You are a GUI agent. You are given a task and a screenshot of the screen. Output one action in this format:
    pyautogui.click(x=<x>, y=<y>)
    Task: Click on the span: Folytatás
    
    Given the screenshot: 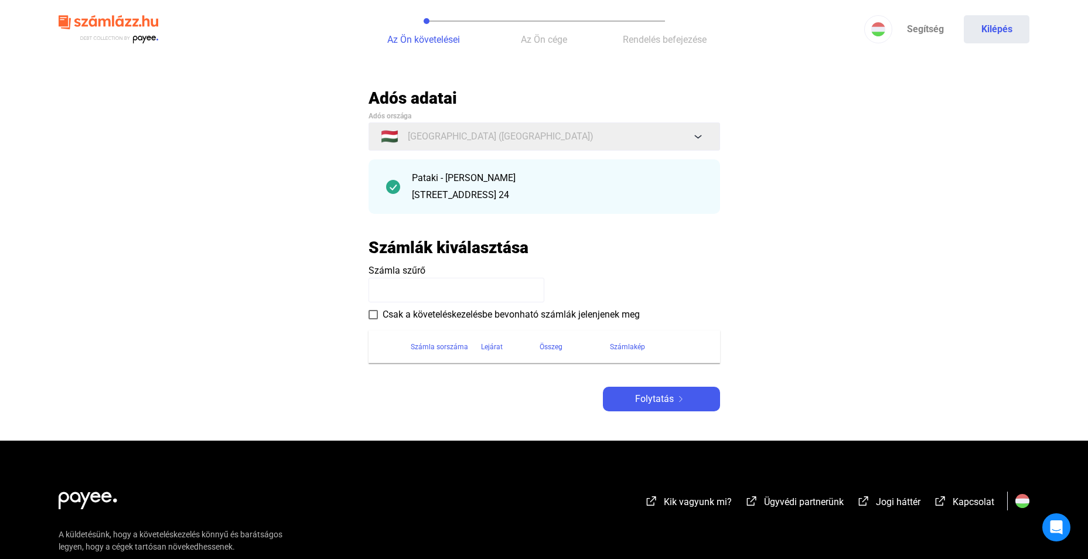 What is the action you would take?
    pyautogui.click(x=654, y=399)
    